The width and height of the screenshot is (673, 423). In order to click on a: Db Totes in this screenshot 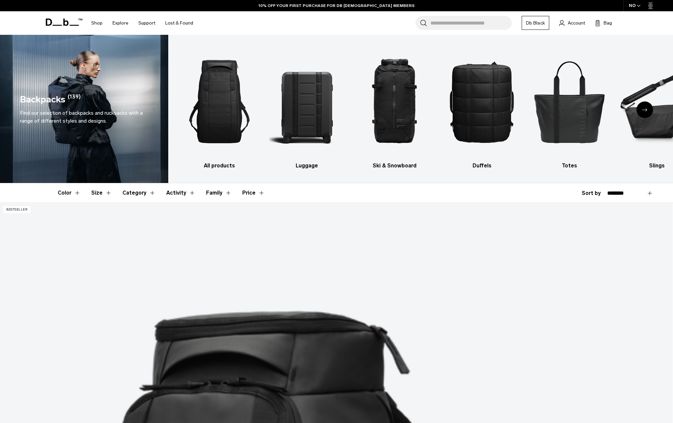, I will do `click(569, 107)`.